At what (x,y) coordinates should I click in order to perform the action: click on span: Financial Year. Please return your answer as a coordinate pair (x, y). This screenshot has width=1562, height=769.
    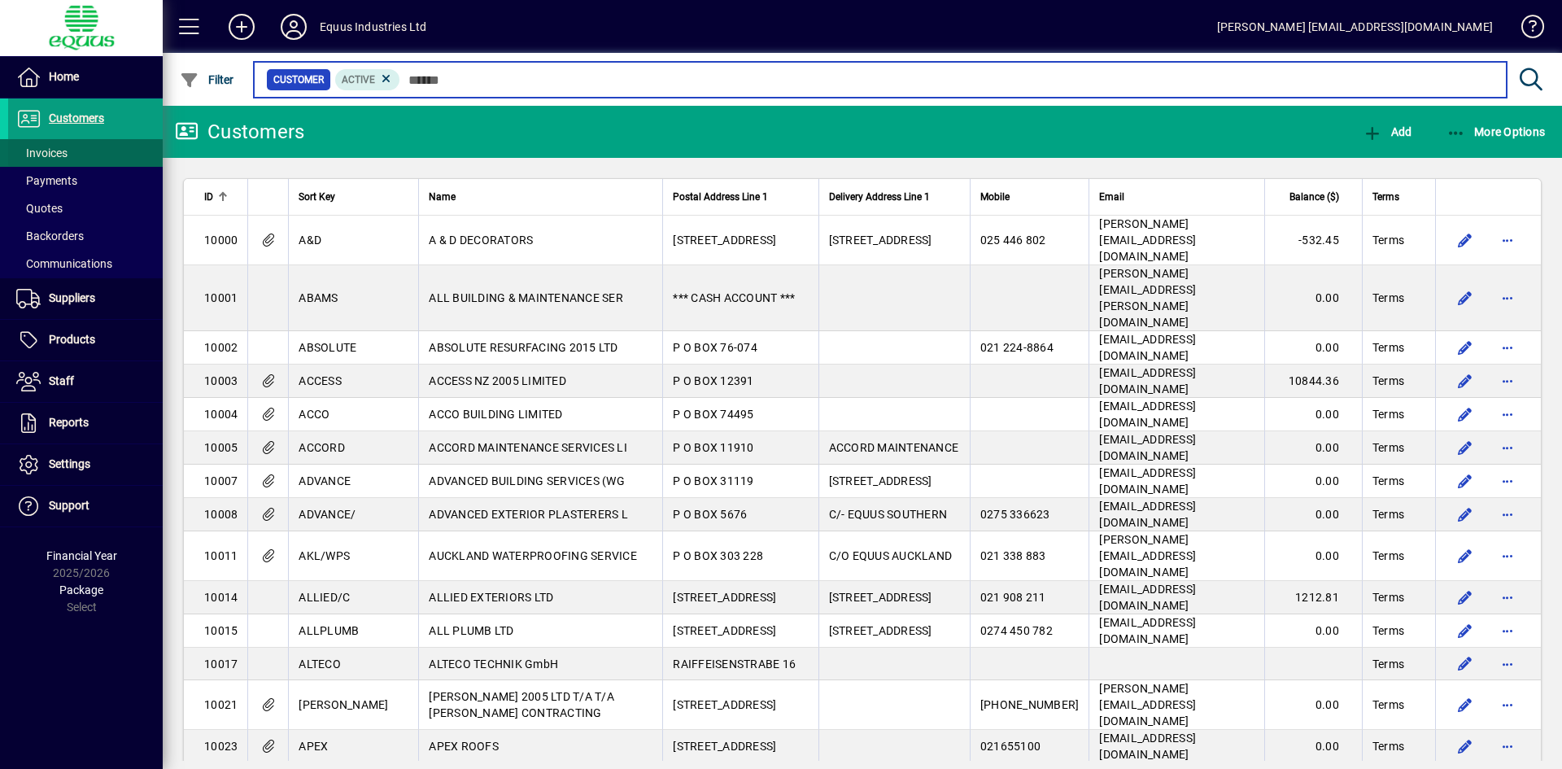
    Looking at the image, I should click on (81, 556).